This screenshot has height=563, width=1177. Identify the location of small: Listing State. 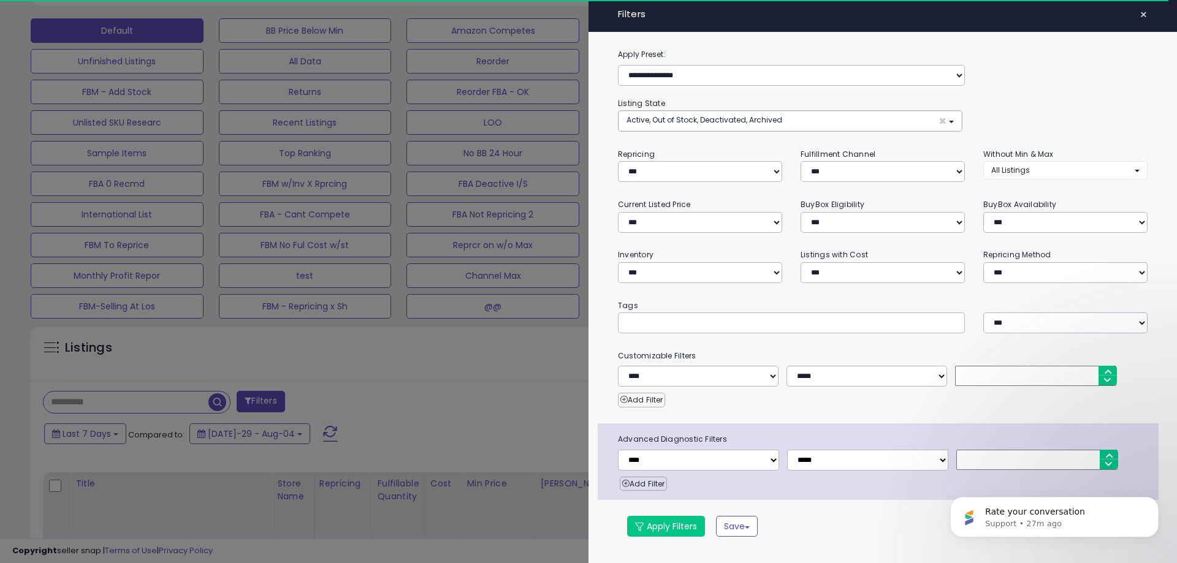
(641, 103).